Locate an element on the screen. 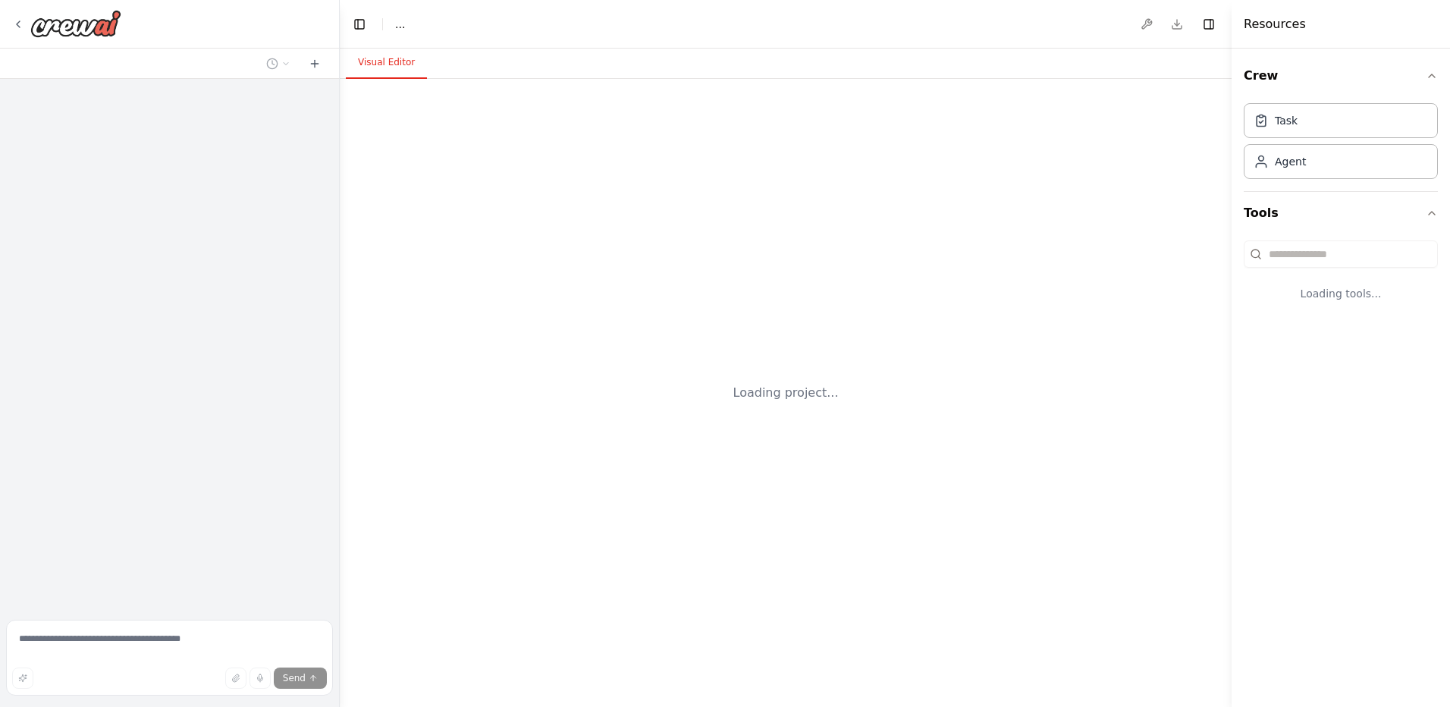 The width and height of the screenshot is (1450, 707). button: Hide right sidebar is located at coordinates (1209, 24).